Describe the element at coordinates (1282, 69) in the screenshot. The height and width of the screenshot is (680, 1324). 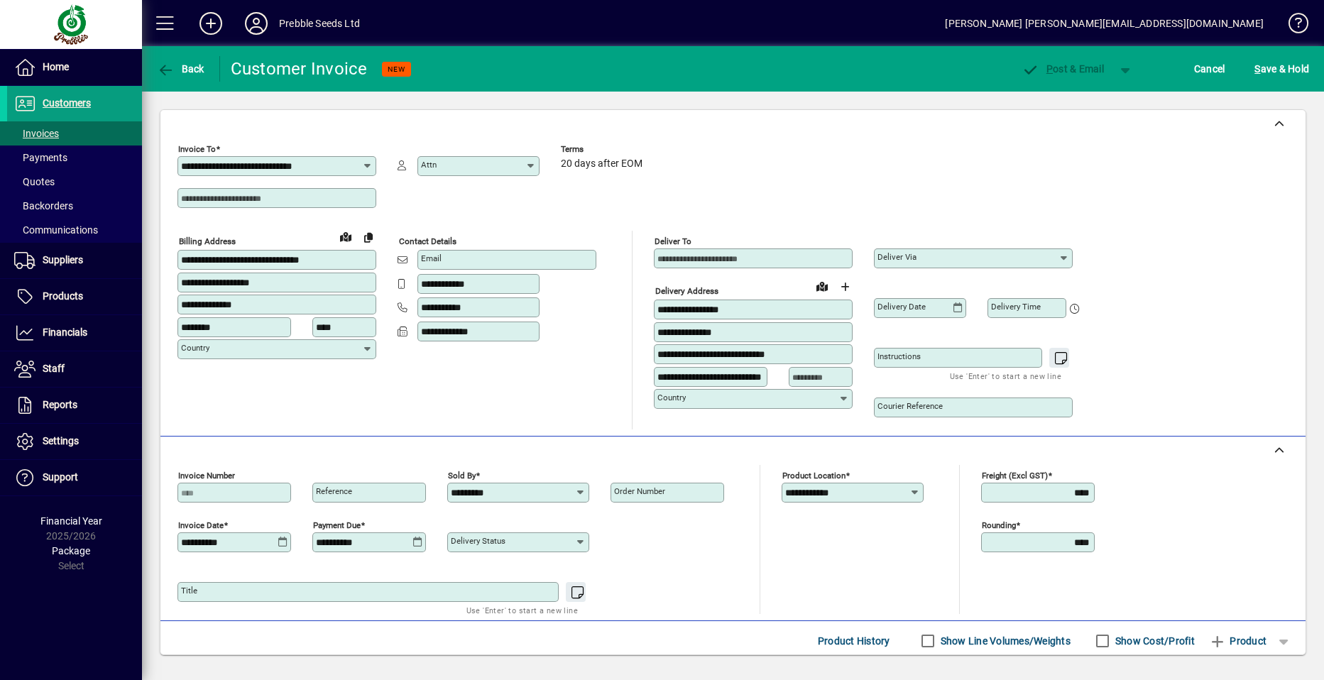
I see `span: ave & Hold` at that location.